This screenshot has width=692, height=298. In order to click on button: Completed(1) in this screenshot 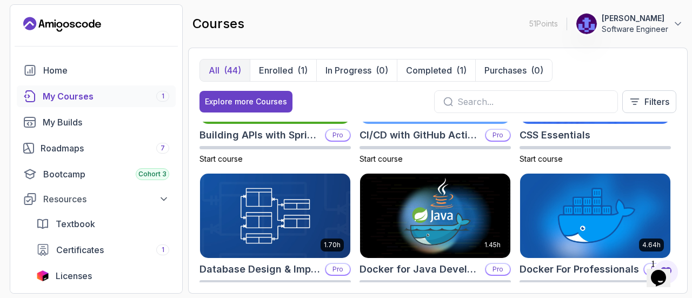, I will do `click(436, 70)`.